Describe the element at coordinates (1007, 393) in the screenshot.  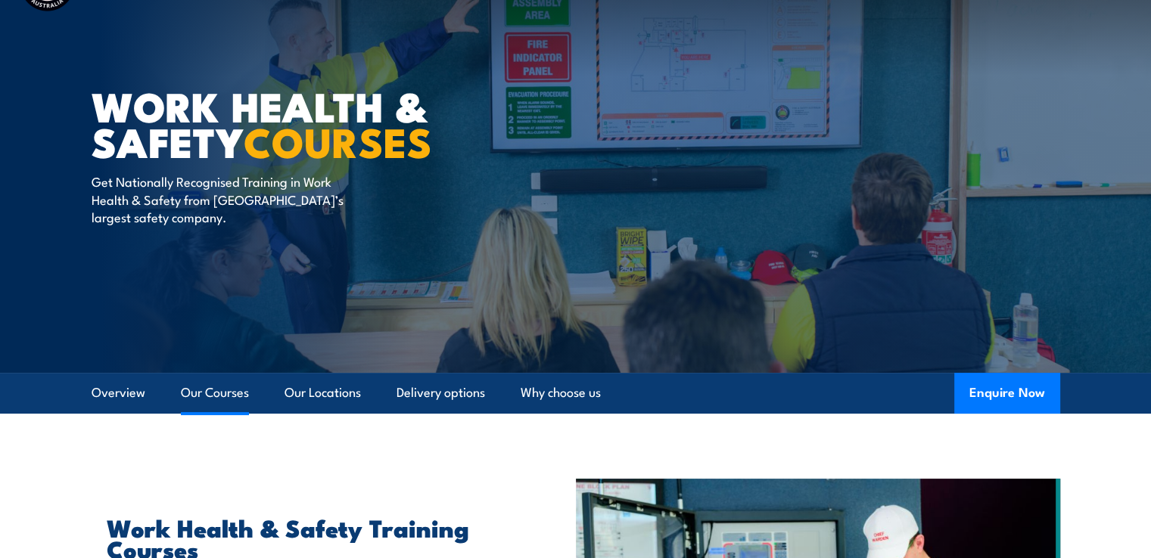
I see `button: Enquire Now` at that location.